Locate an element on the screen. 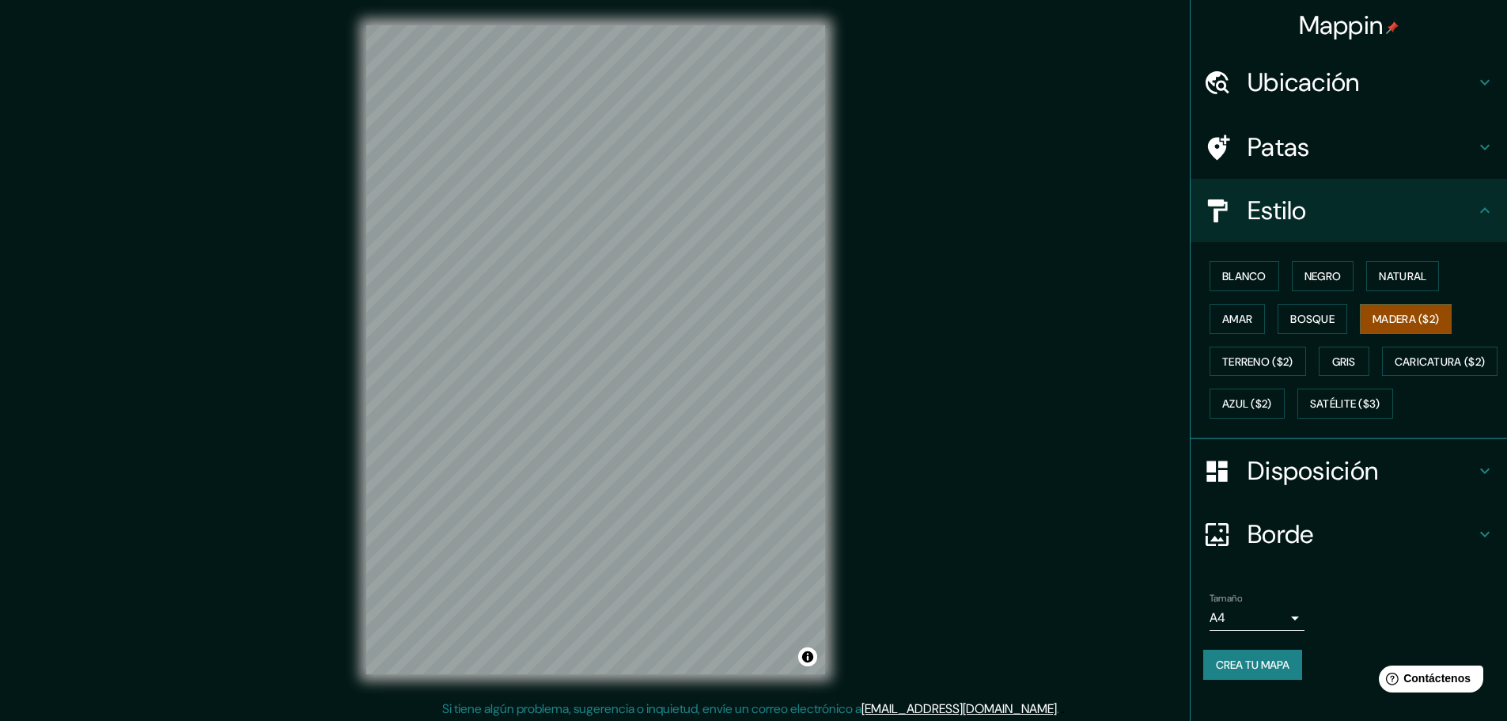 The image size is (1507, 721). font: Bosque is located at coordinates (1312, 319).